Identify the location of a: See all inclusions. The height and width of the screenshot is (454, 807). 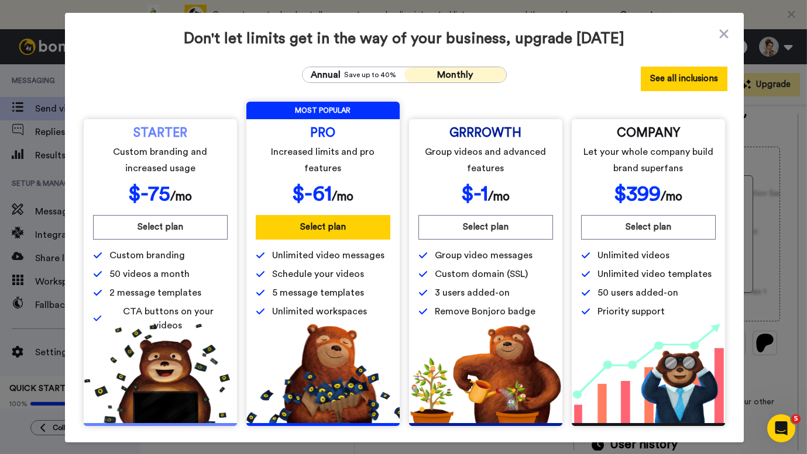
(684, 79).